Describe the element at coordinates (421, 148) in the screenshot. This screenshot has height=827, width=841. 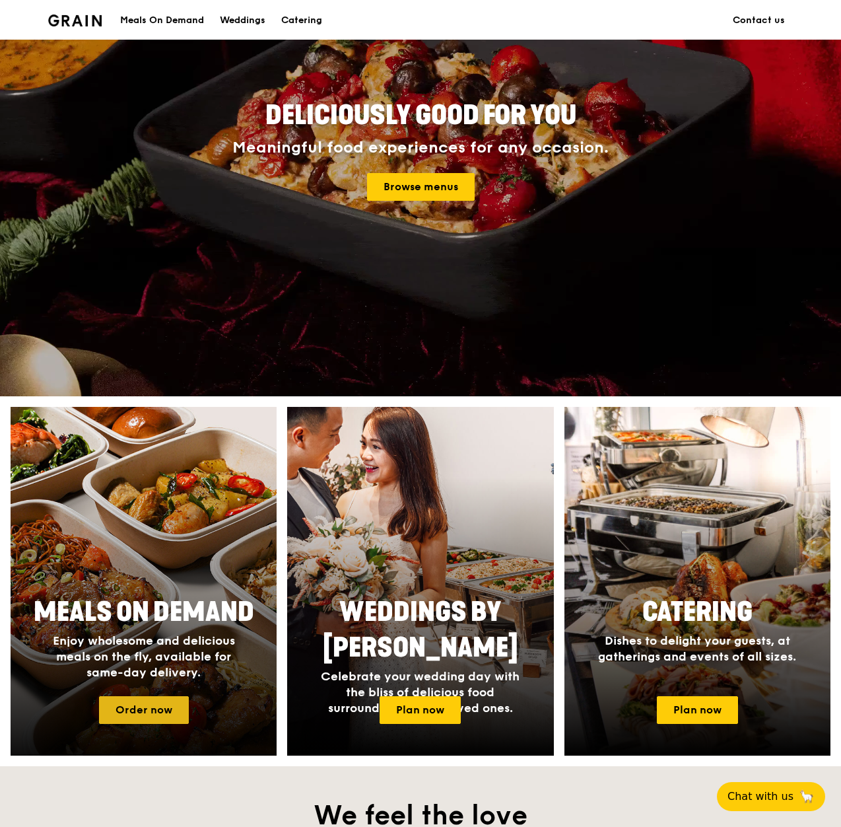
I see `div: Meaningful food experiences for any occasion.` at that location.